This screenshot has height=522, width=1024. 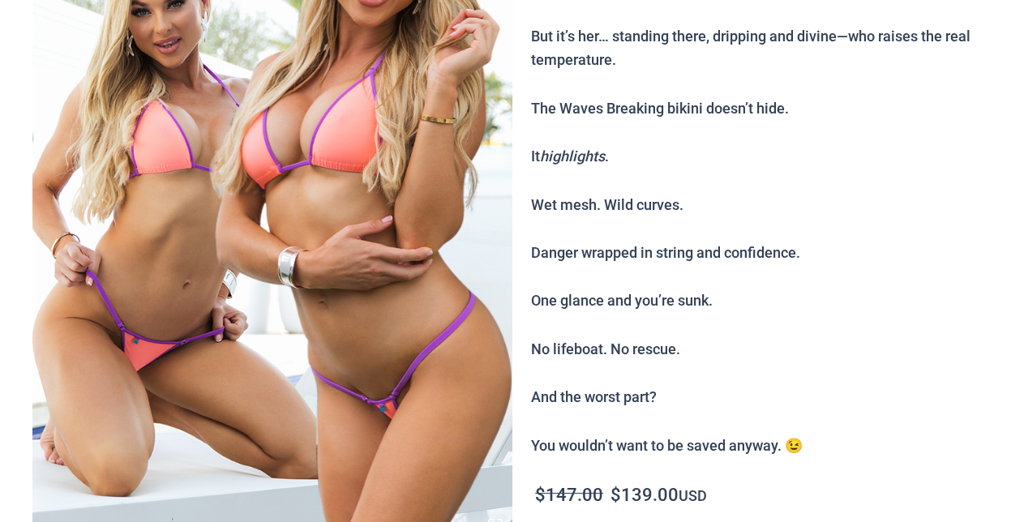 I want to click on p: USD, so click(x=761, y=495).